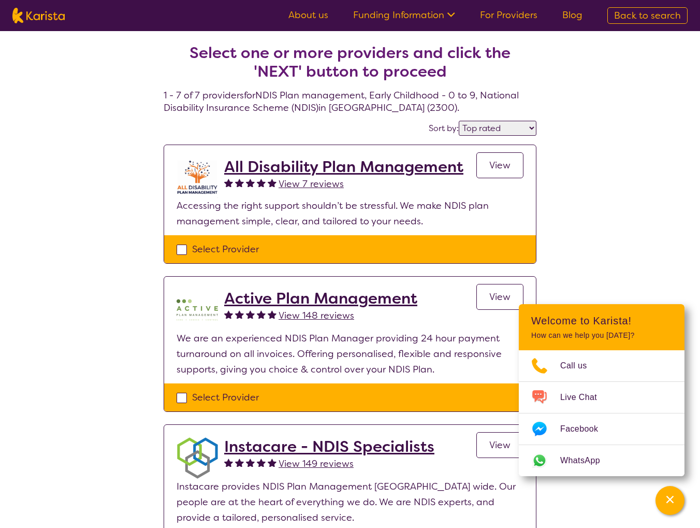  Describe the element at coordinates (329, 446) in the screenshot. I see `a: Instacare - NDIS Specialists` at that location.